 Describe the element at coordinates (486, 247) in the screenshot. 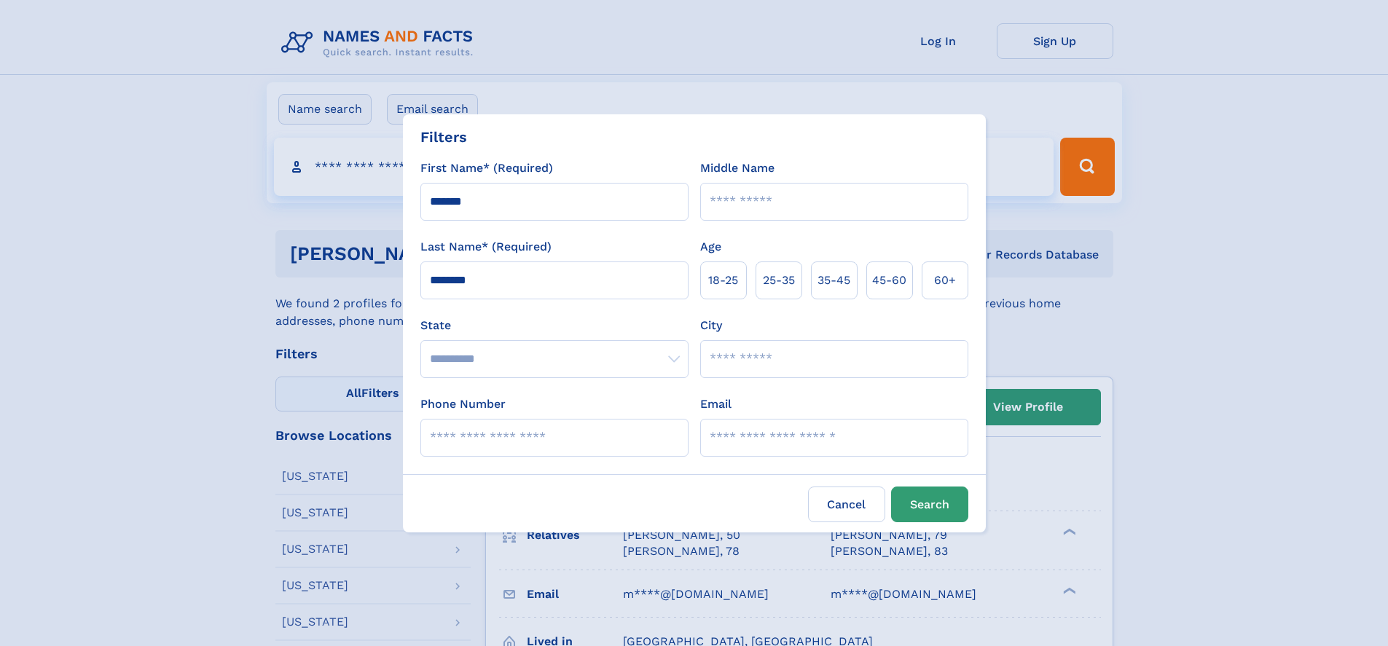

I see `label: Last Name* (Required)` at that location.